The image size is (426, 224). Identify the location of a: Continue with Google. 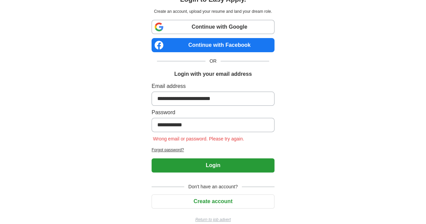
(213, 27).